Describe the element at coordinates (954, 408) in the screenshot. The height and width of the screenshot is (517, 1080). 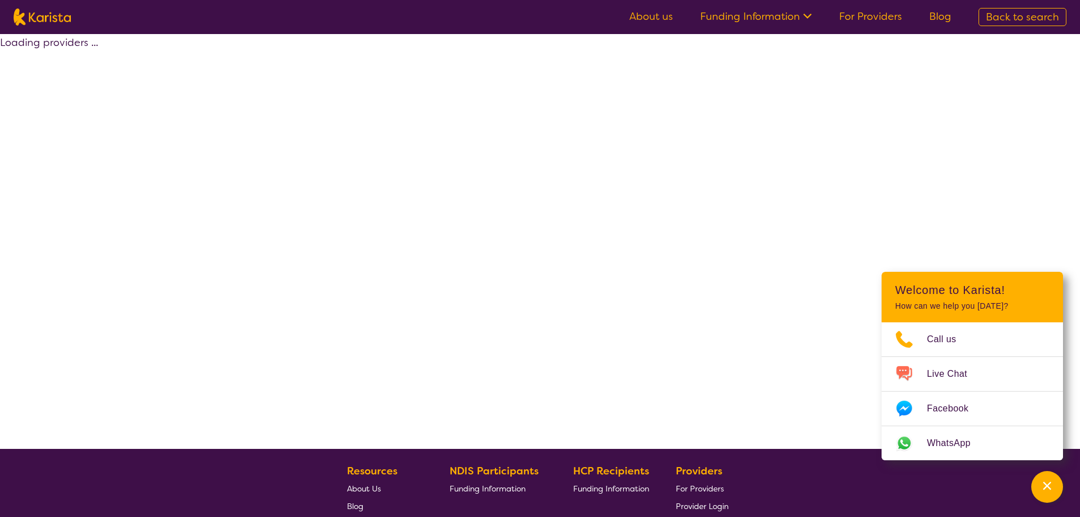
I see `span: Facebook` at that location.